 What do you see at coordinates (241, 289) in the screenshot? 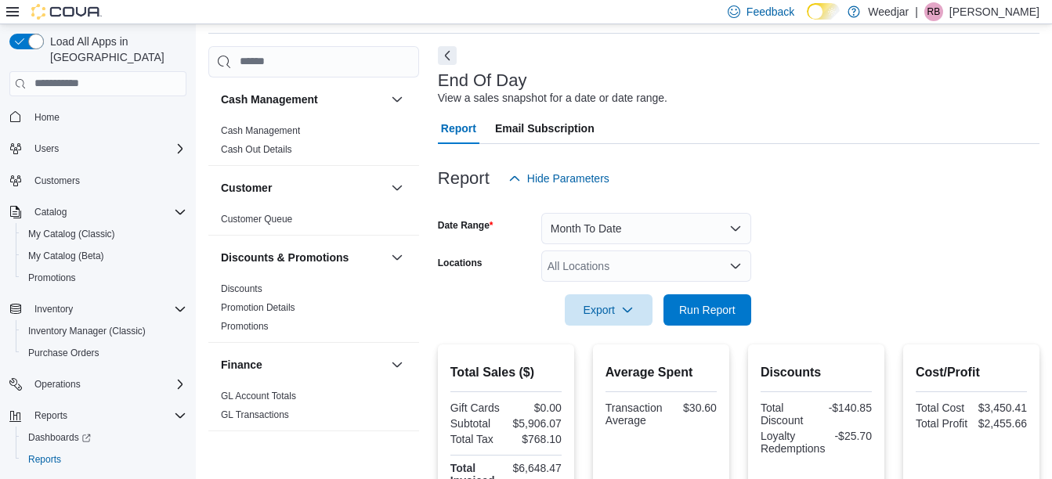
I see `span: Discounts` at bounding box center [241, 289].